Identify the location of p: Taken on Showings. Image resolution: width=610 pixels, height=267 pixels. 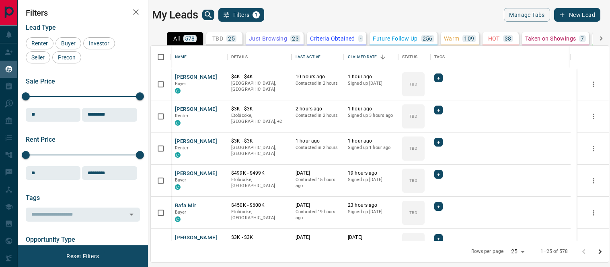
(550, 39).